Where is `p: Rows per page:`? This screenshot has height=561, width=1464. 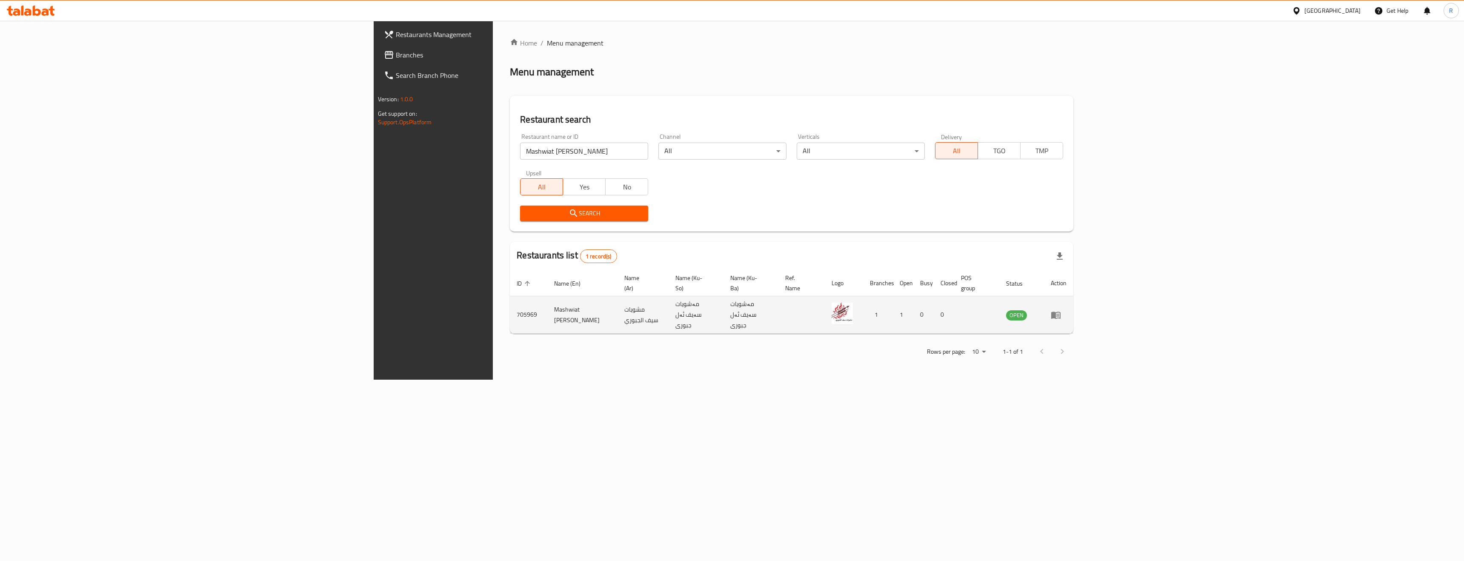 p: Rows per page: is located at coordinates (946, 351).